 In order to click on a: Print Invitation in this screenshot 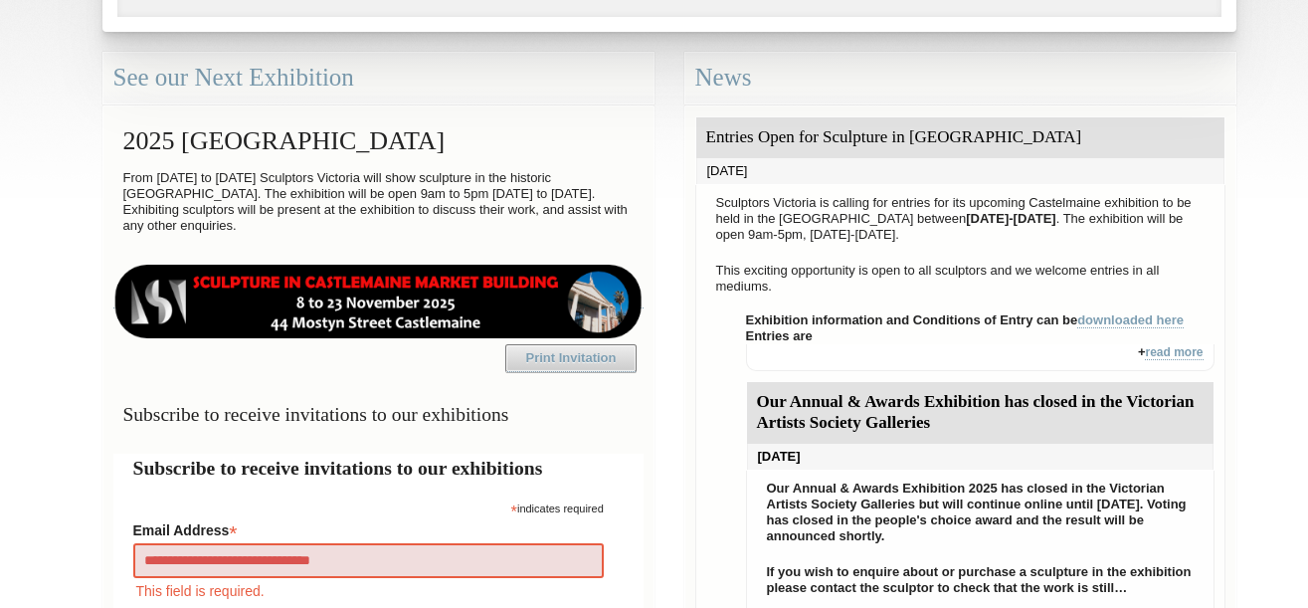, I will do `click(571, 358)`.